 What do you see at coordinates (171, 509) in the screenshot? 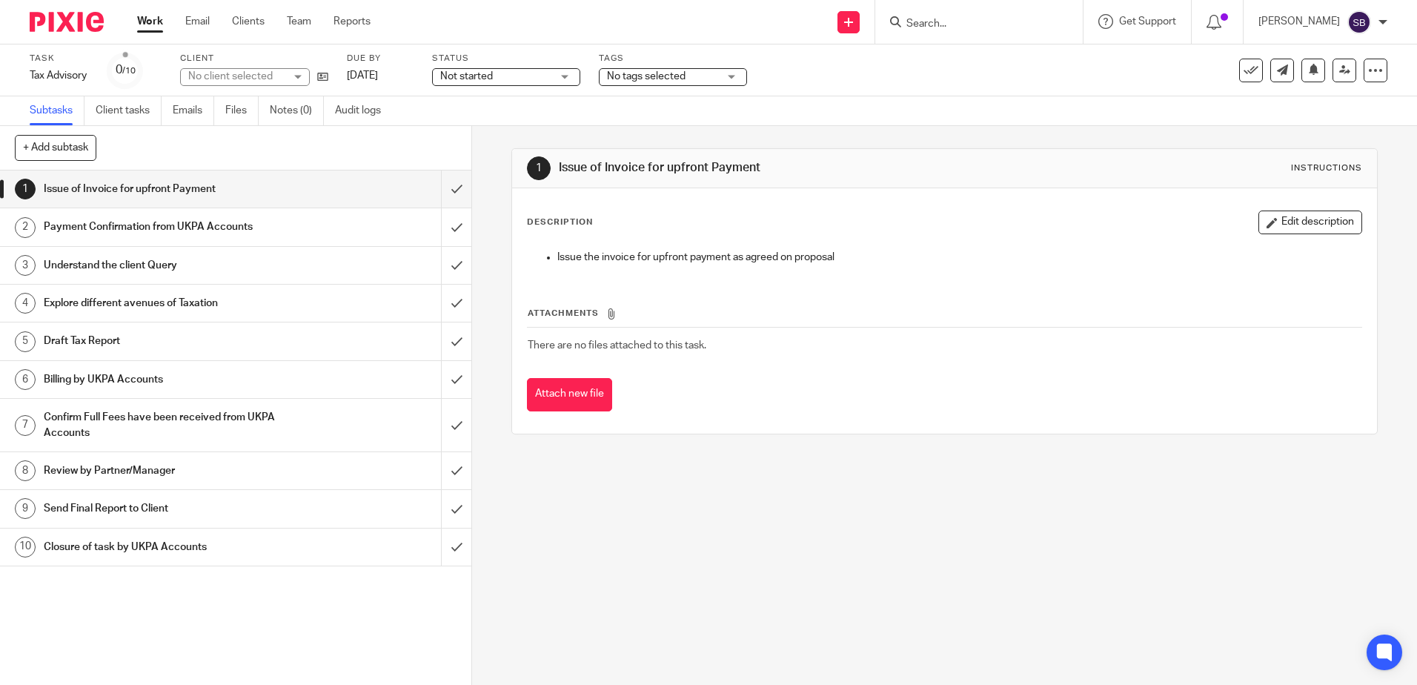
I see `h1: Send Final Report to Client` at bounding box center [171, 509].